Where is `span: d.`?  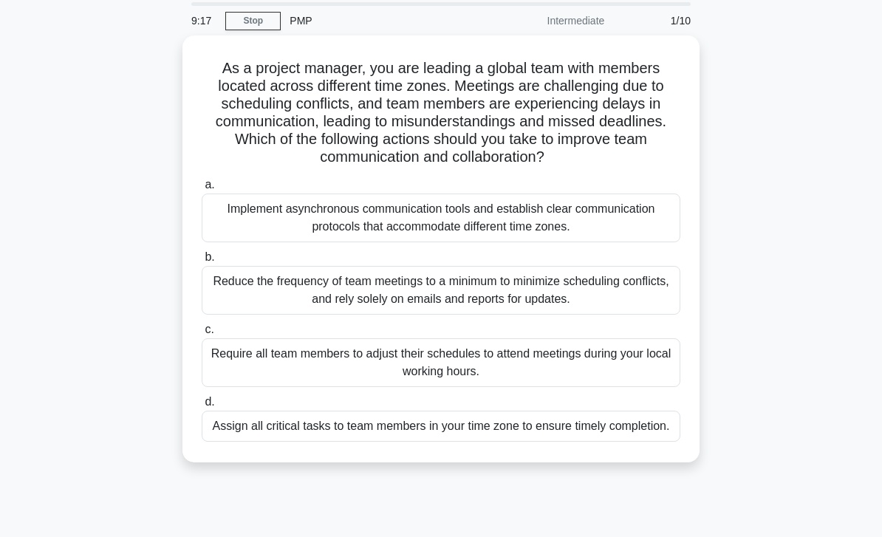
span: d. is located at coordinates (209, 401).